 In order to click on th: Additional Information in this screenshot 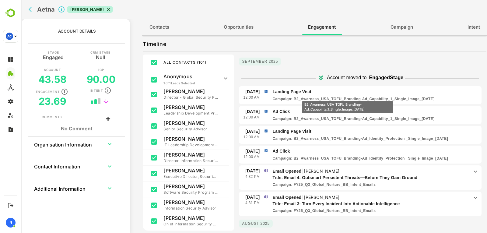, I will do `click(45, 188)`.